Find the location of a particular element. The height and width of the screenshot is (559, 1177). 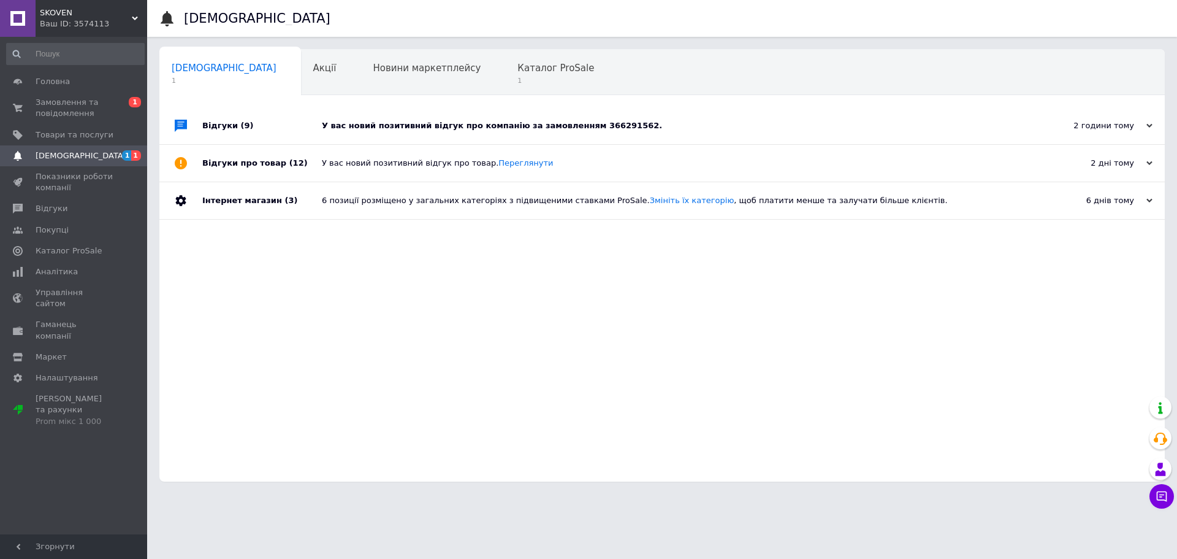

span: Маркет is located at coordinates (51, 357).